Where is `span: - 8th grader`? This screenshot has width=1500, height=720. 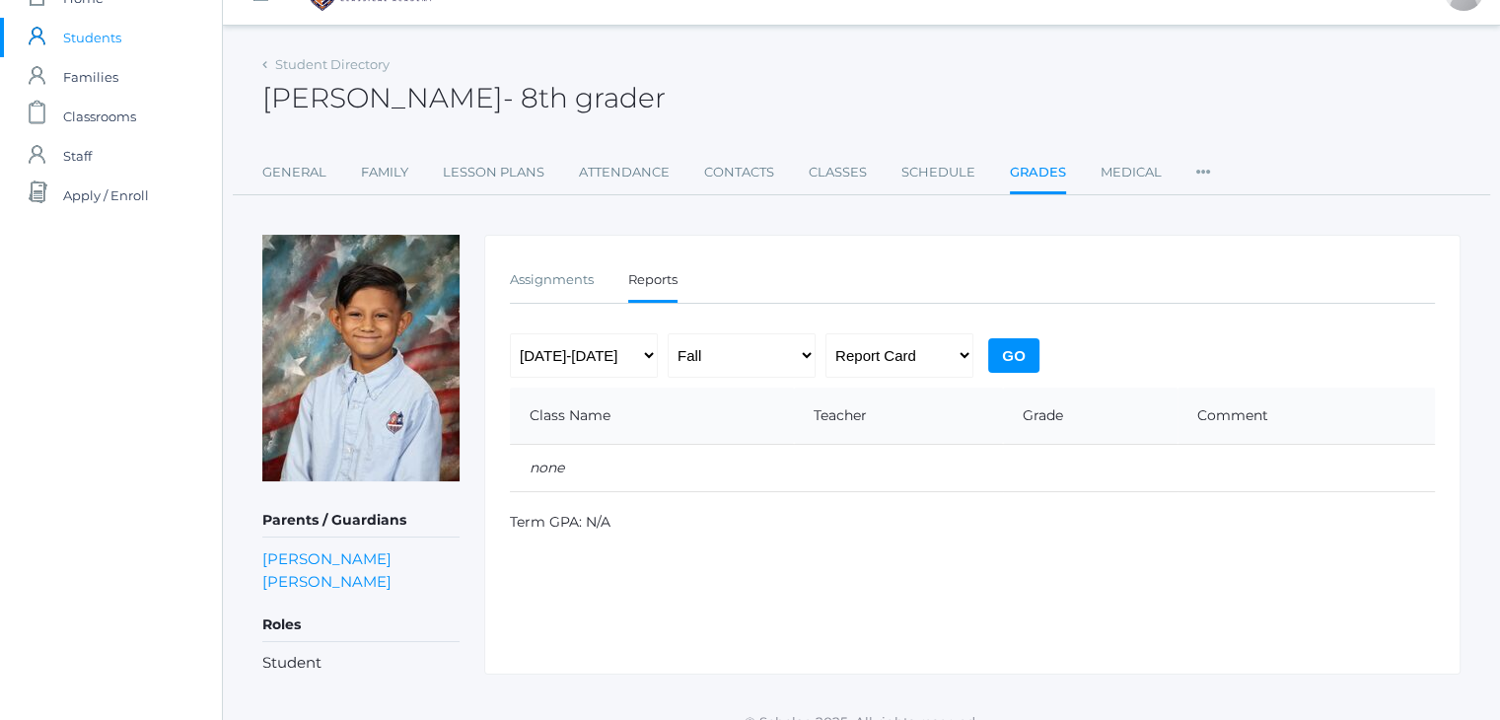 span: - 8th grader is located at coordinates (584, 98).